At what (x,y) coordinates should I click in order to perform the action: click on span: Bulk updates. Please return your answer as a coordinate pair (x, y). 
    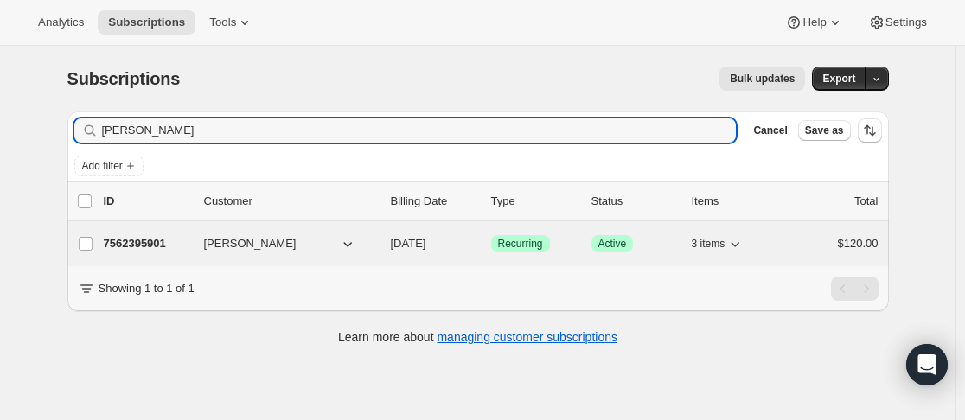
    Looking at the image, I should click on (762, 79).